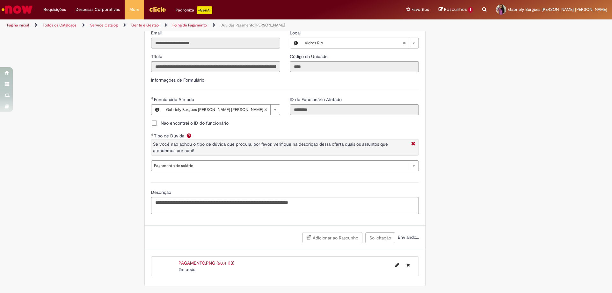 The image size is (612, 293). Describe the element at coordinates (413, 144) in the screenshot. I see `i: Fechar More information Por question_tipo_de_duvida` at that location.